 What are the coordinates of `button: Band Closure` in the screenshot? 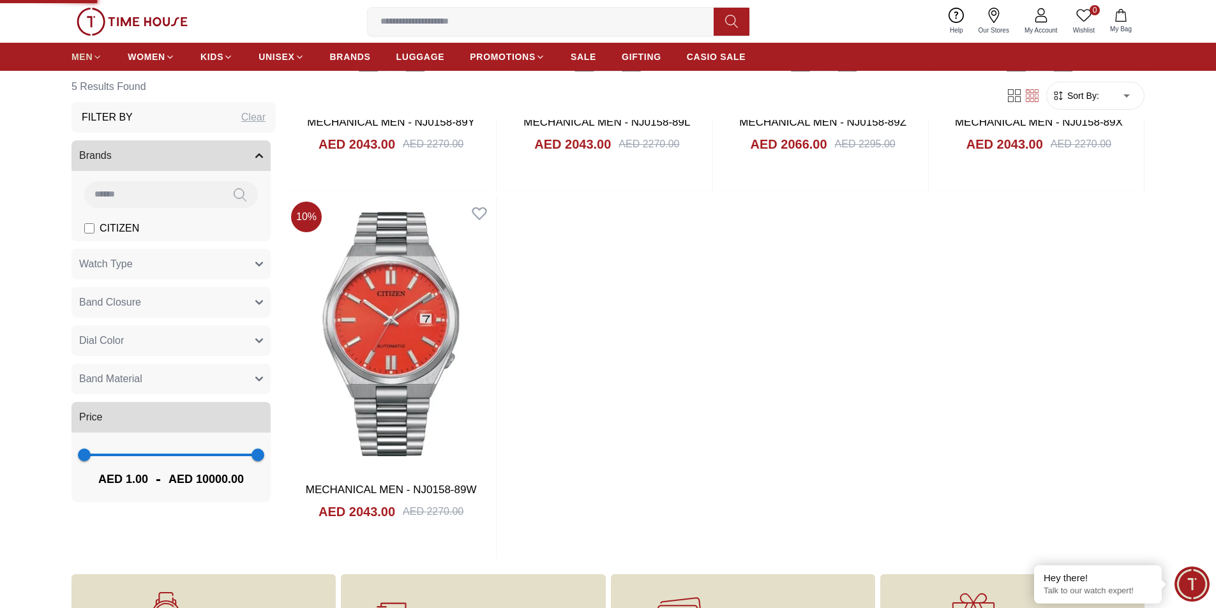 It's located at (171, 303).